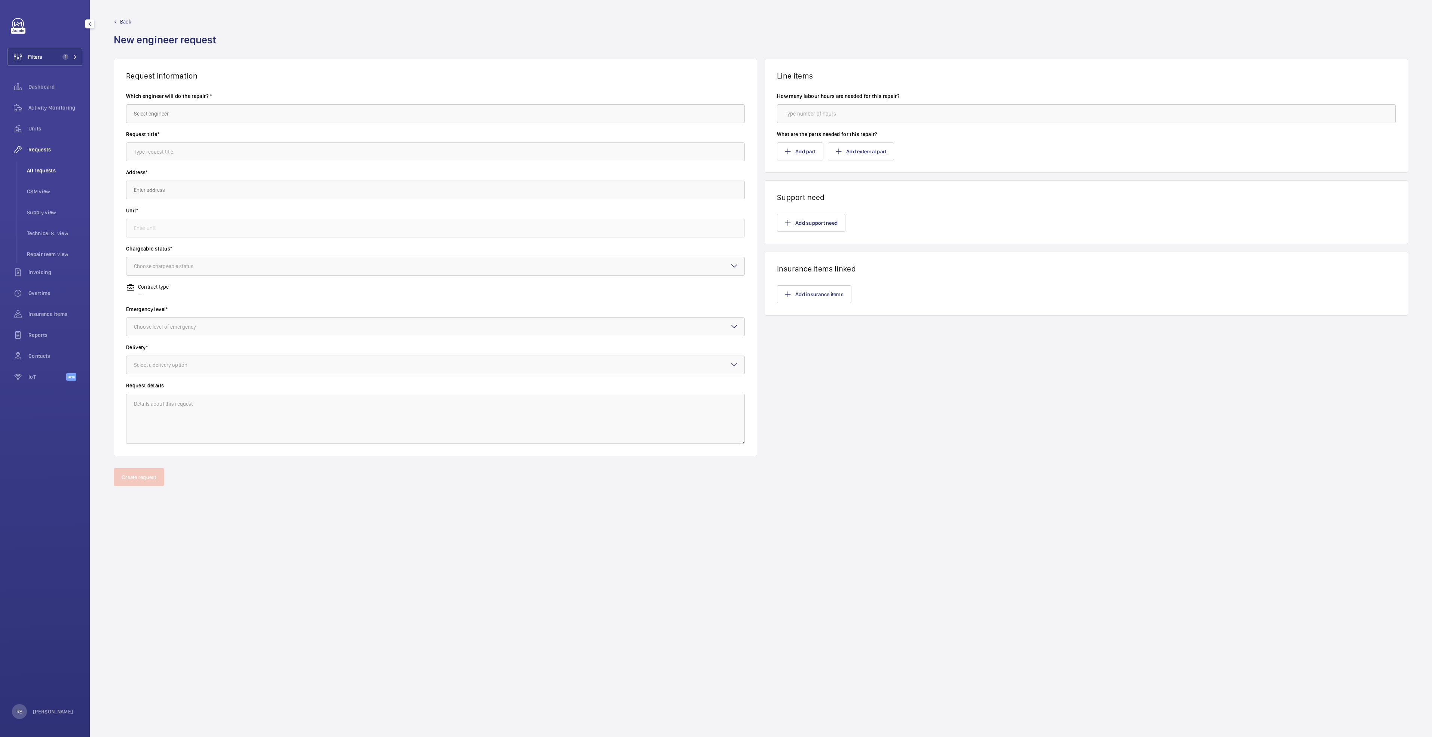 The width and height of the screenshot is (1432, 737). What do you see at coordinates (435, 386) in the screenshot?
I see `label: Request details` at bounding box center [435, 386].